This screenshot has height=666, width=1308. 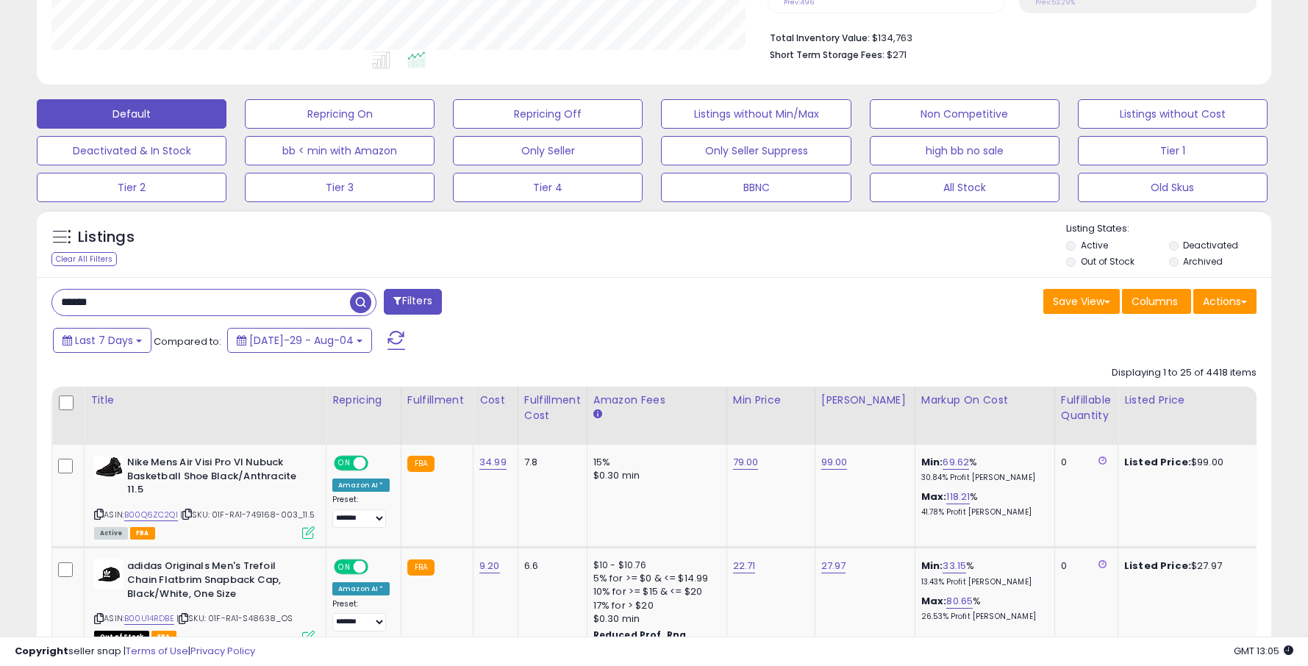 I want to click on div: Clear All Filters, so click(x=84, y=259).